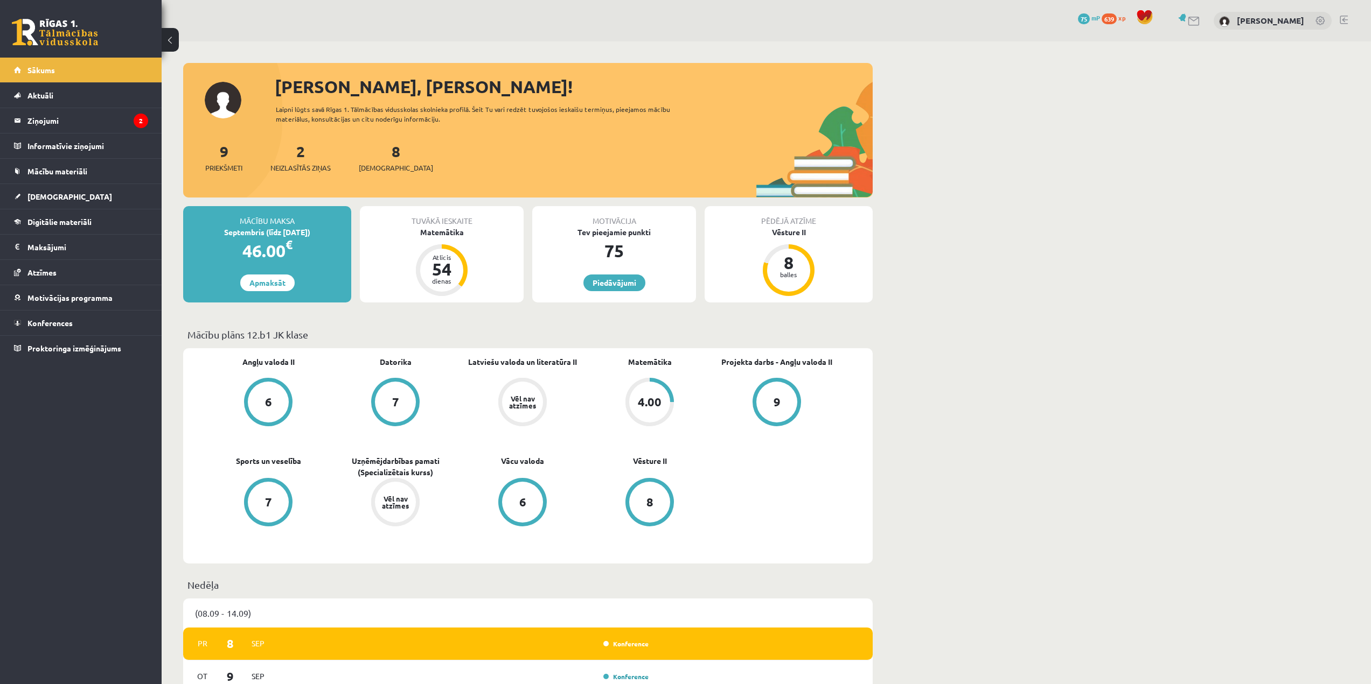 This screenshot has width=1371, height=684. I want to click on span: mP, so click(1095, 18).